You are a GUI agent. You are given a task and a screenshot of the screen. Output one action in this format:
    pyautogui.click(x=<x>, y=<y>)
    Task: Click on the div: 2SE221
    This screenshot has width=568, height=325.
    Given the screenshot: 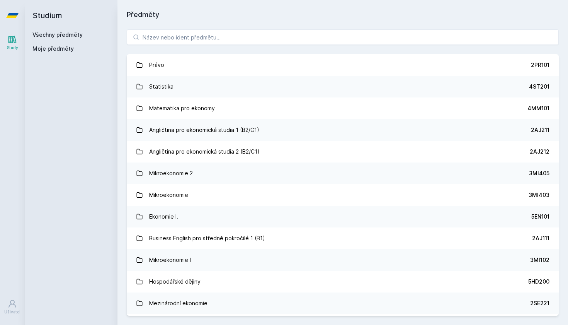 What is the action you would take?
    pyautogui.click(x=540, y=303)
    